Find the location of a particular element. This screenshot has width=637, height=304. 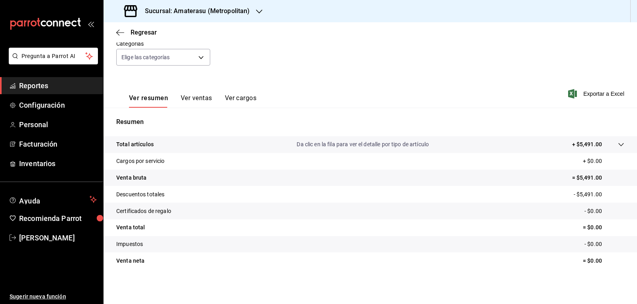

button: Regresar is located at coordinates (137, 32).